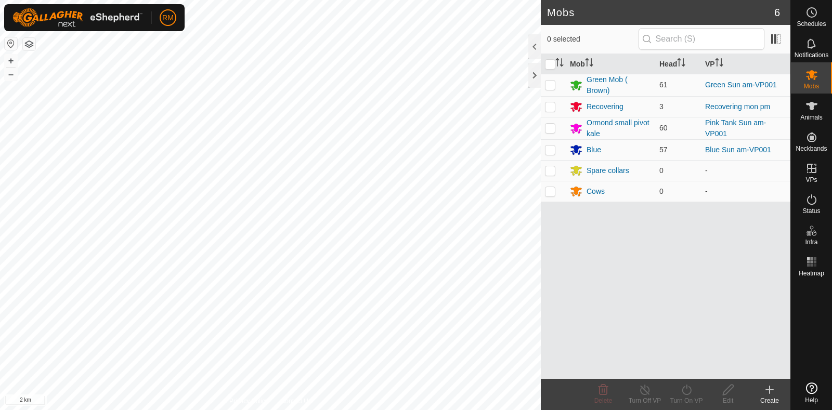 This screenshot has width=832, height=410. Describe the element at coordinates (29, 44) in the screenshot. I see `button: Map Layers` at that location.